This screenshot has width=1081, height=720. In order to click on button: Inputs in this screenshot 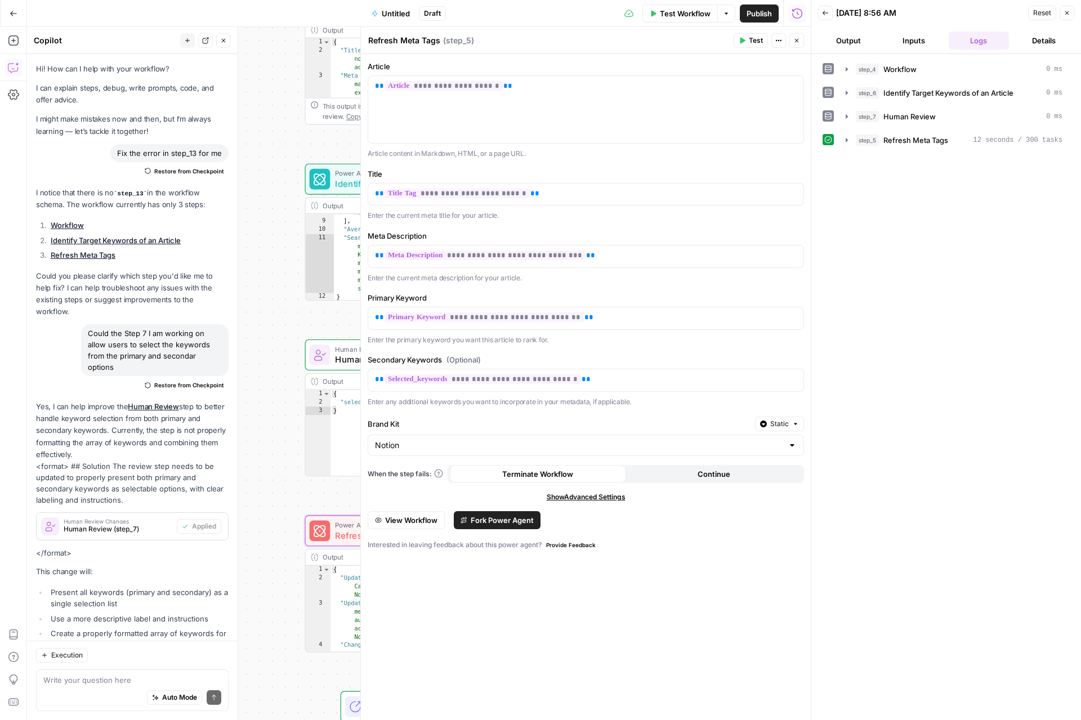, I will do `click(914, 41)`.